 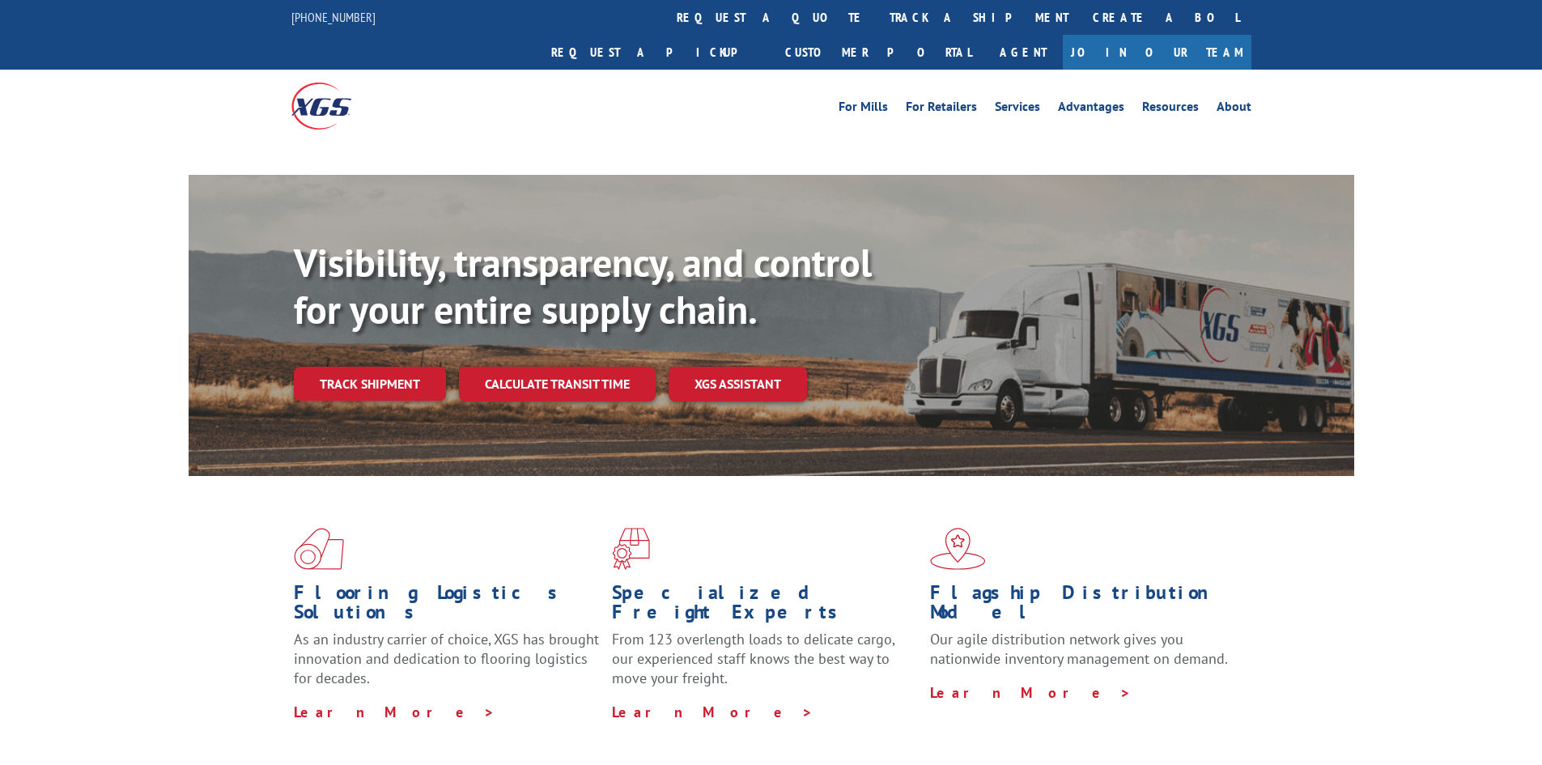 What do you see at coordinates (656, 52) in the screenshot?
I see `a: Request a pickup` at bounding box center [656, 52].